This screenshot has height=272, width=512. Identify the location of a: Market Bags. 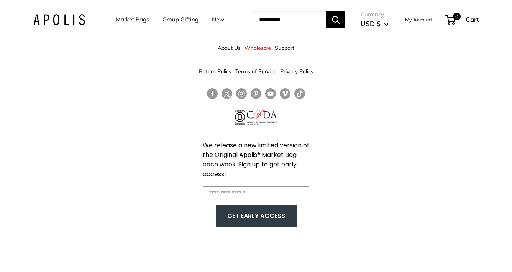
(132, 20).